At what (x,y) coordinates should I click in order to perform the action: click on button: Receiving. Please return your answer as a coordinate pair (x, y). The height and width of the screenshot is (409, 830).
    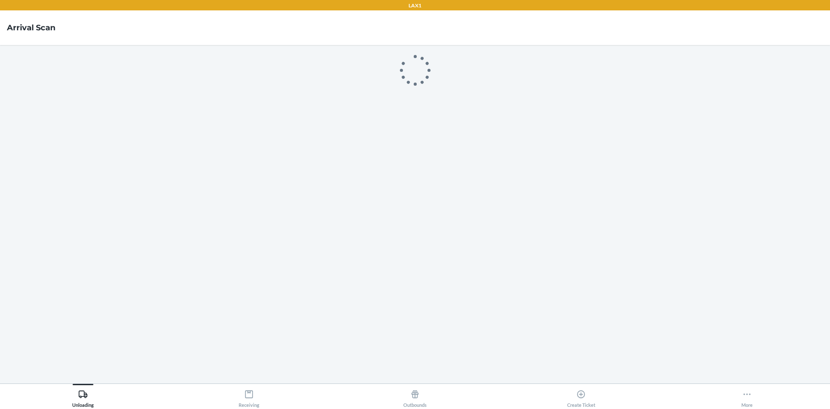
    Looking at the image, I should click on (249, 395).